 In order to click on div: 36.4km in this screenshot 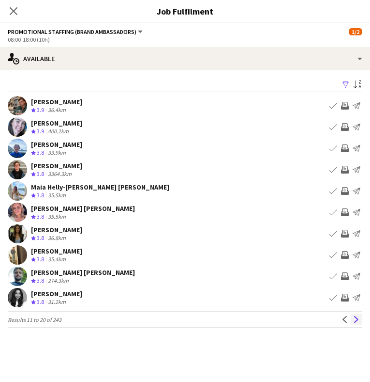, I will do `click(57, 110)`.